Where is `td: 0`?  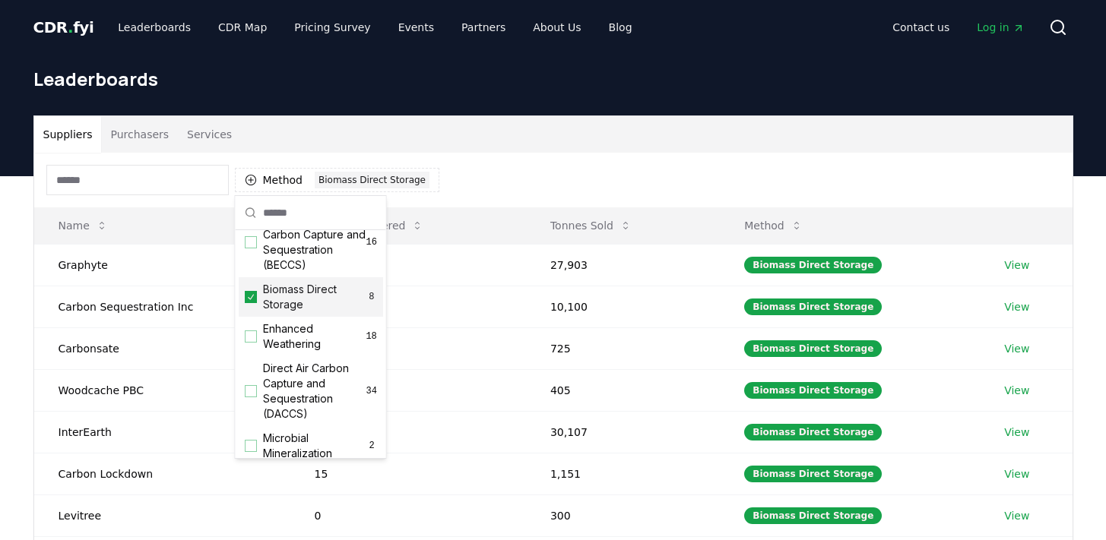 td: 0 is located at coordinates (408, 515).